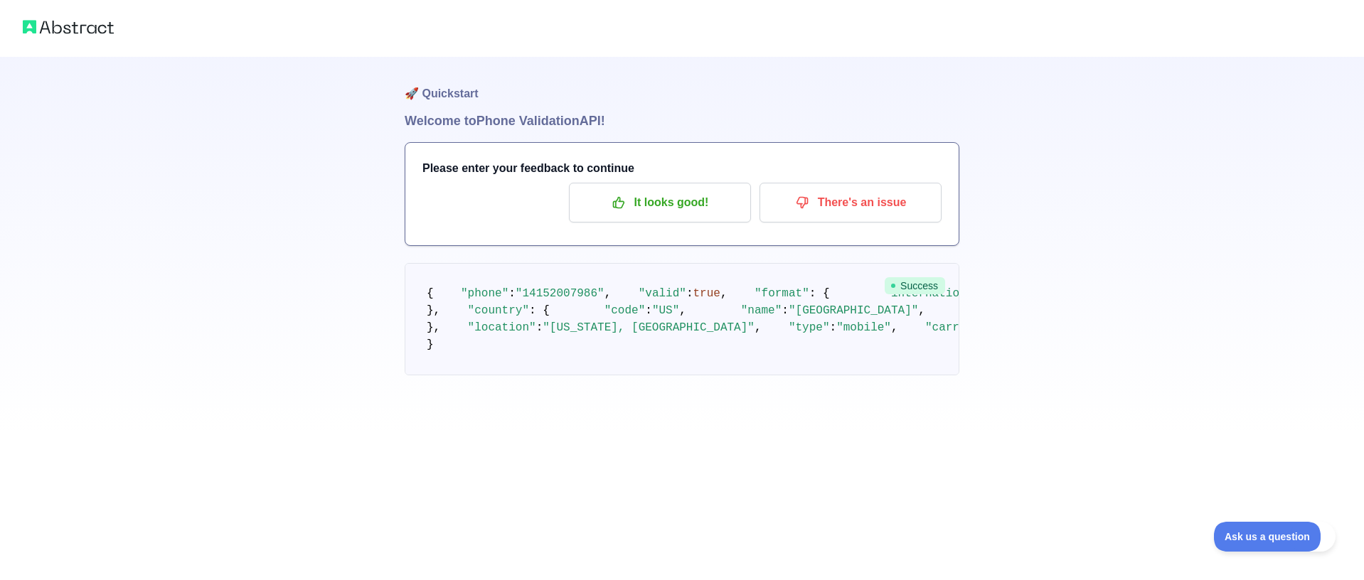  Describe the element at coordinates (914, 286) in the screenshot. I see `span: Success` at that location.